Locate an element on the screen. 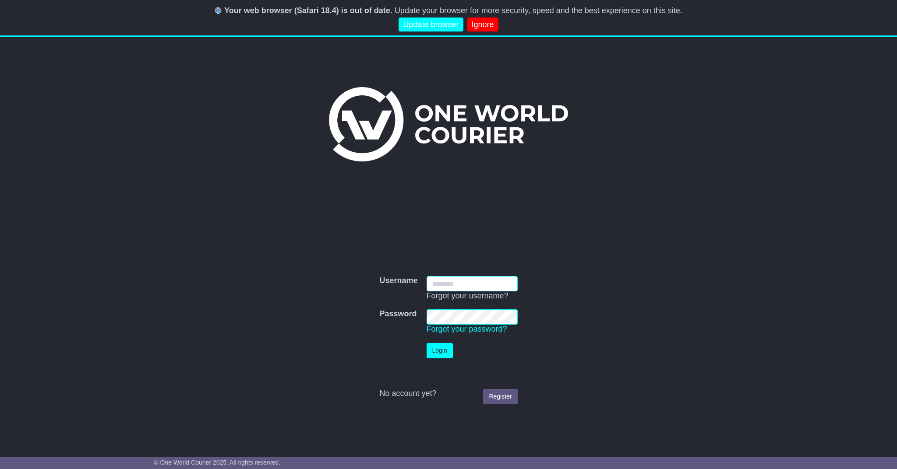 The image size is (897, 469). span: Update your browser for more security, speed and the best experience on this site. is located at coordinates (538, 11).